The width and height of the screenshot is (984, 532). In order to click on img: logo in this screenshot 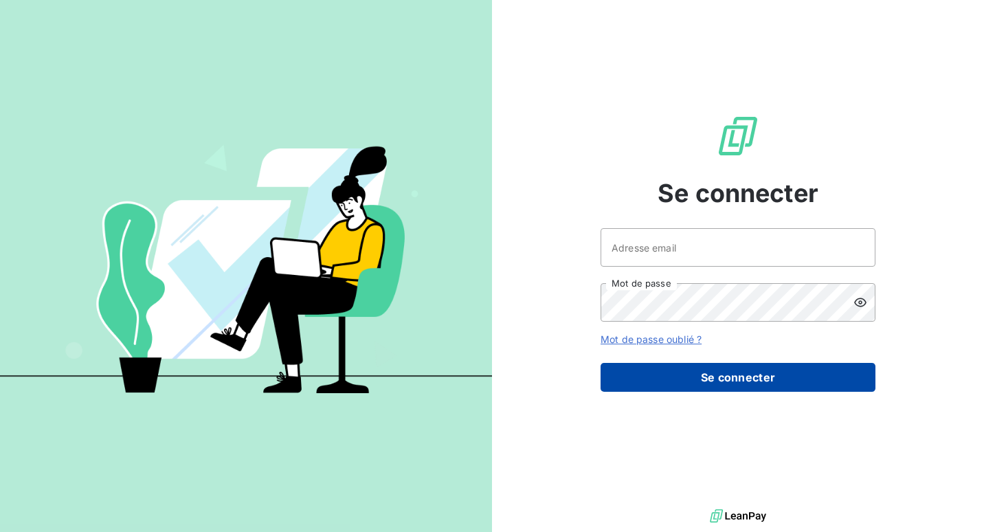, I will do `click(738, 516)`.